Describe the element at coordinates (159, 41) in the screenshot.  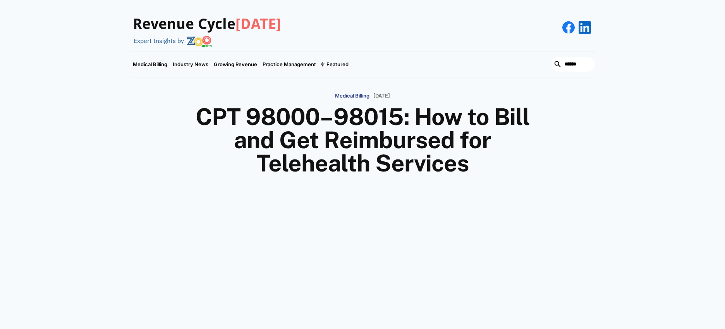
I see `div: Expert Insights by` at that location.